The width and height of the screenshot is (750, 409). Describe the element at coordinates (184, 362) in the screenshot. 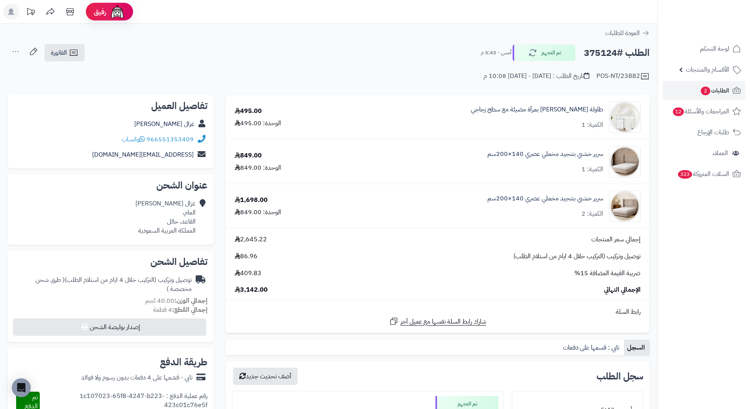

I see `h2: طريقة الدفع` at that location.